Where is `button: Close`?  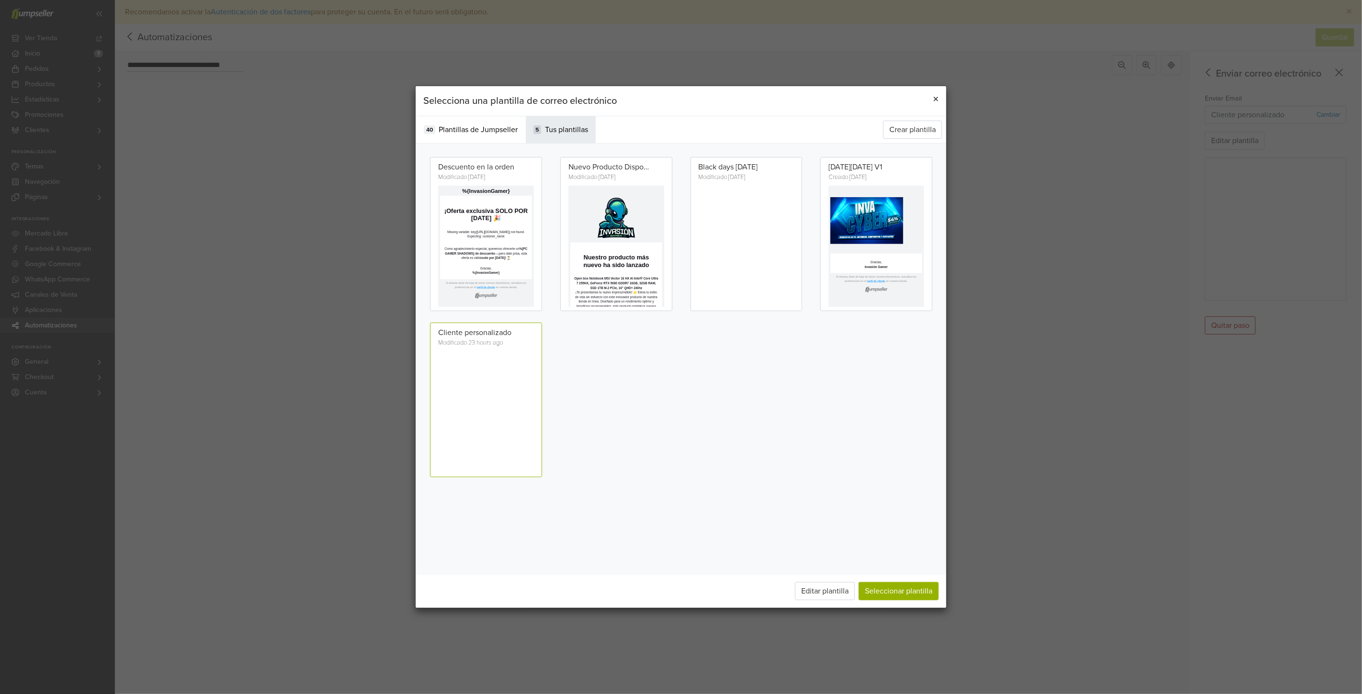 button: Close is located at coordinates (936, 100).